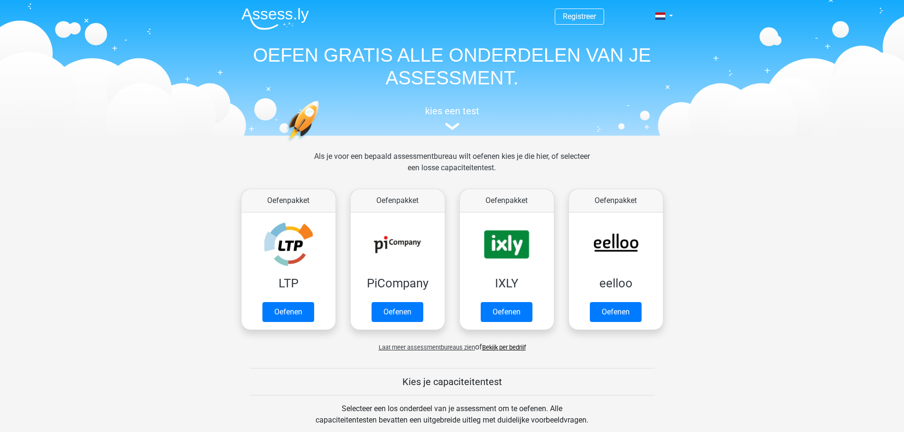 The image size is (904, 432). What do you see at coordinates (452, 66) in the screenshot?
I see `h1: OEFEN GRATIS ALLE ONDERDELEN VAN JE ASSESSMENT.` at bounding box center [452, 66].